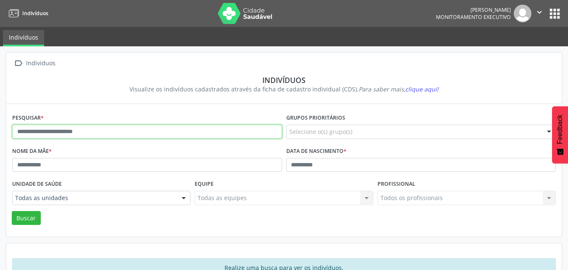  What do you see at coordinates (32, 151) in the screenshot?
I see `label: Nome da mãe` at bounding box center [32, 151].